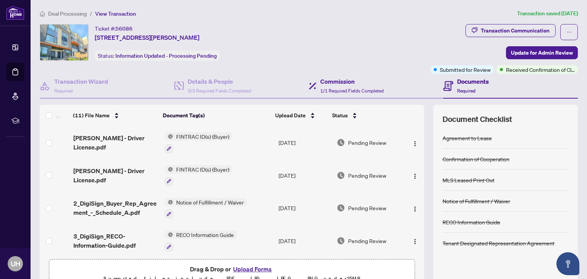 Image resolution: width=587 pixels, height=279 pixels. What do you see at coordinates (364, 115) in the screenshot?
I see `th: Status` at bounding box center [364, 115].